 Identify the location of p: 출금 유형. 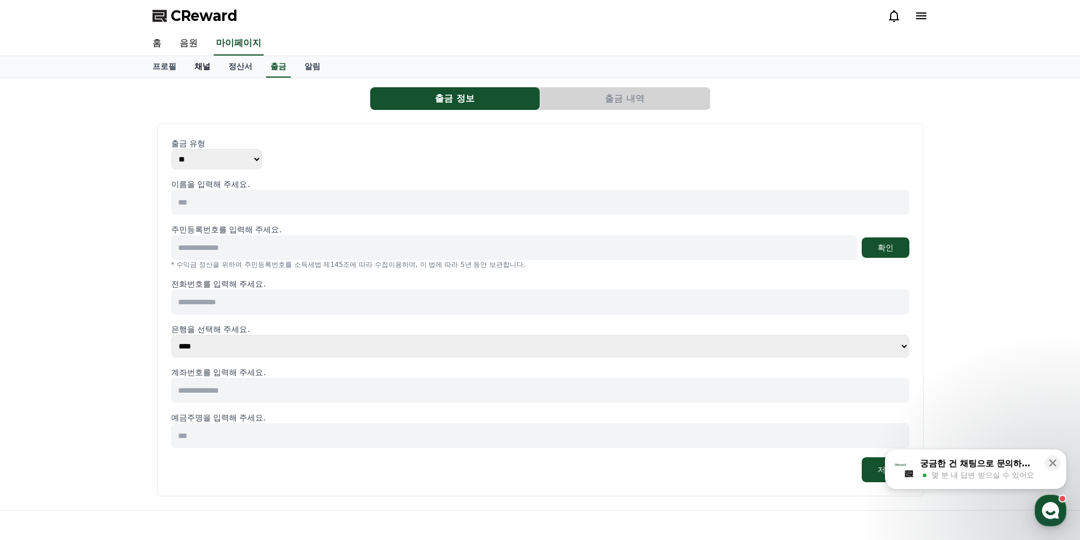
(540, 143).